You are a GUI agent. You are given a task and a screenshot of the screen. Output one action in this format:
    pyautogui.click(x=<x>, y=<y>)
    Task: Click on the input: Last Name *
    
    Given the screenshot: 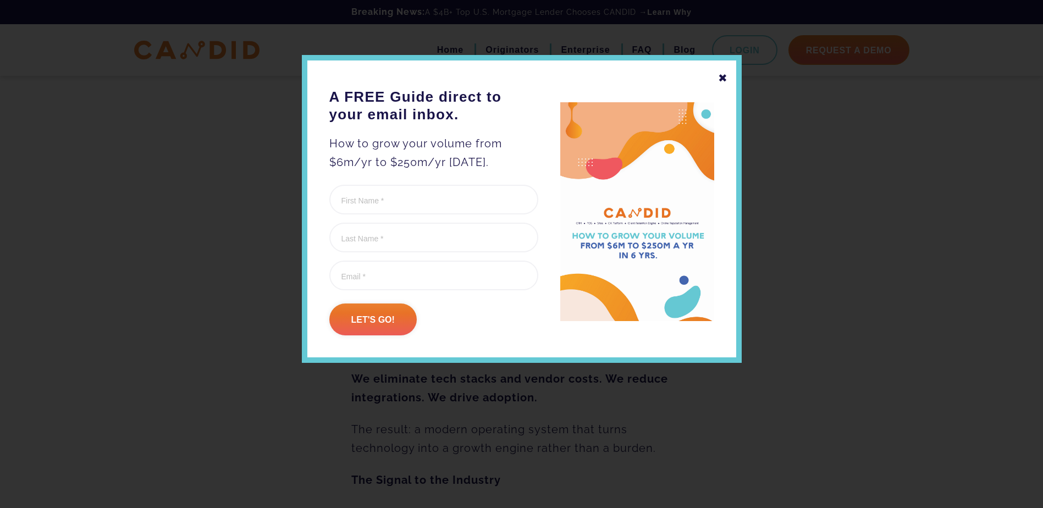 What is the action you would take?
    pyautogui.click(x=434, y=238)
    